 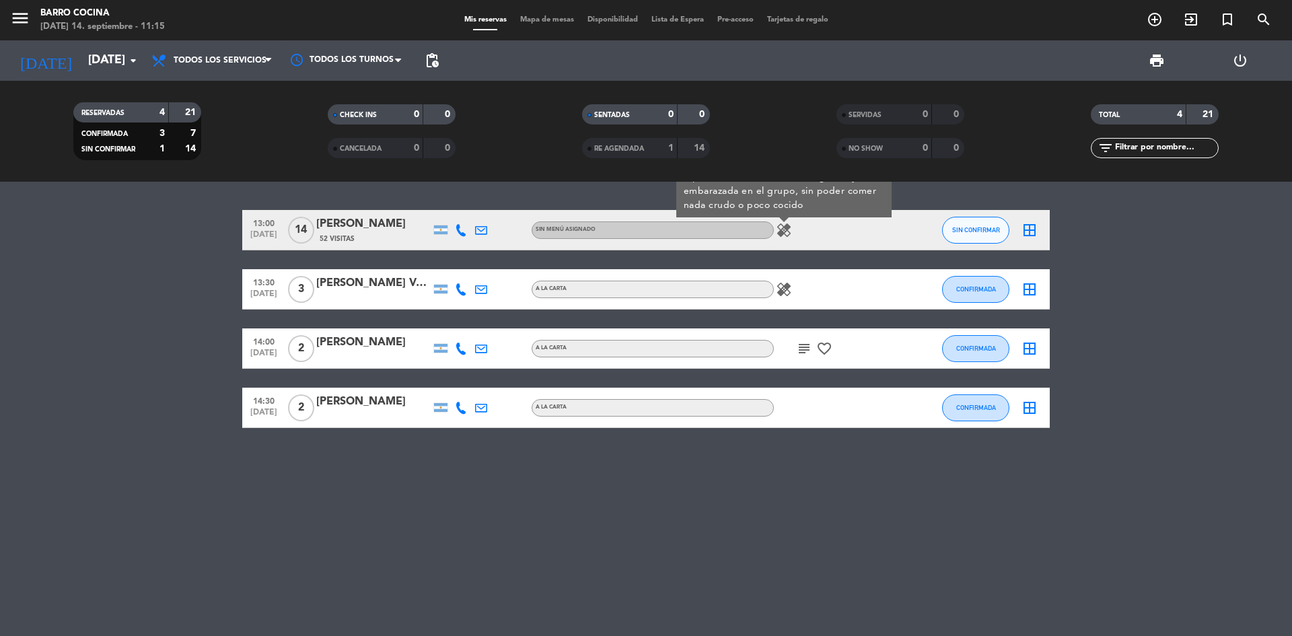 I want to click on i: exit_to_app, so click(x=1191, y=20).